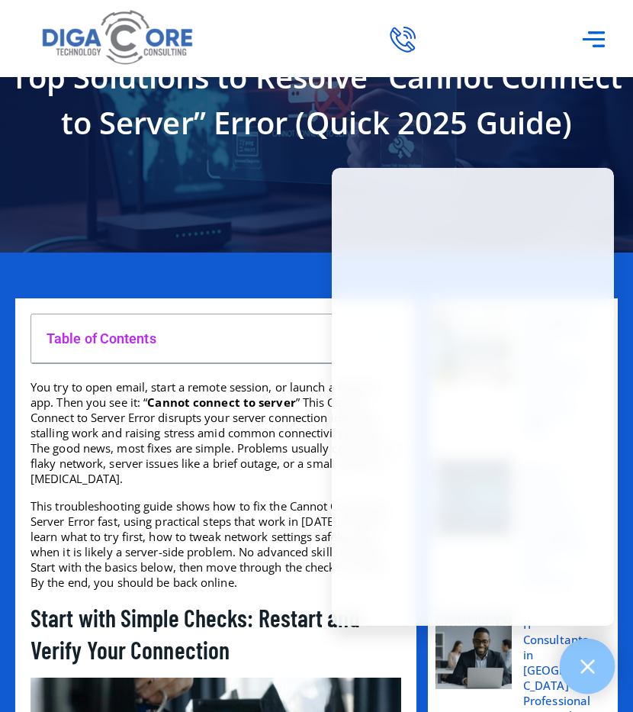 Image resolution: width=633 pixels, height=712 pixels. I want to click on h4: Table of Contents, so click(210, 338).